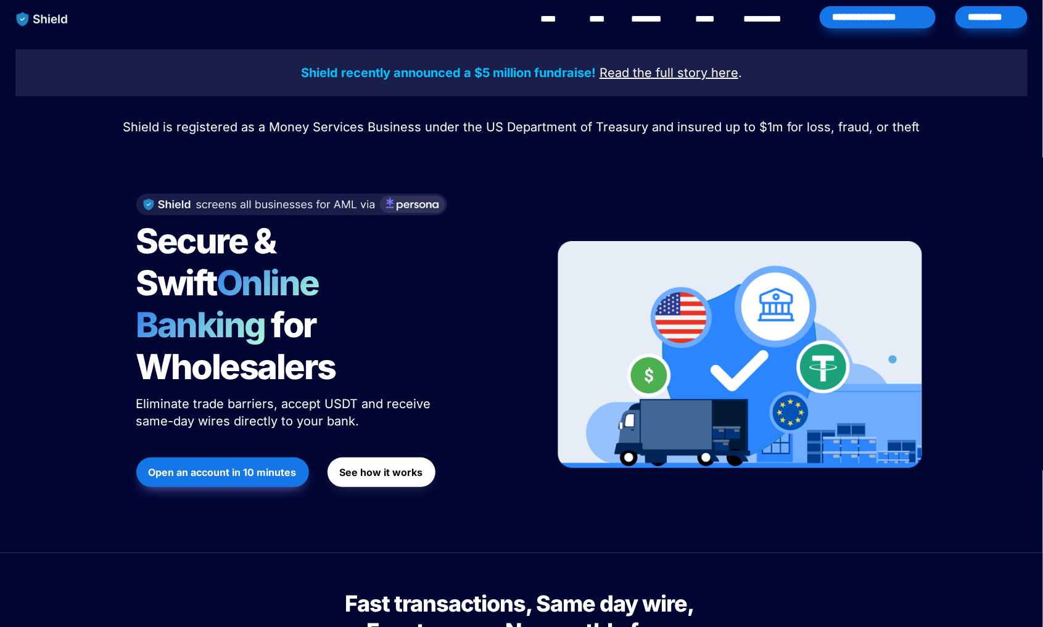 The image size is (1043, 627). What do you see at coordinates (236, 346) in the screenshot?
I see `span: for Wholesalers` at bounding box center [236, 346].